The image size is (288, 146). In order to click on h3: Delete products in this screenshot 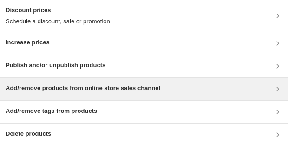, I will do `click(28, 134)`.